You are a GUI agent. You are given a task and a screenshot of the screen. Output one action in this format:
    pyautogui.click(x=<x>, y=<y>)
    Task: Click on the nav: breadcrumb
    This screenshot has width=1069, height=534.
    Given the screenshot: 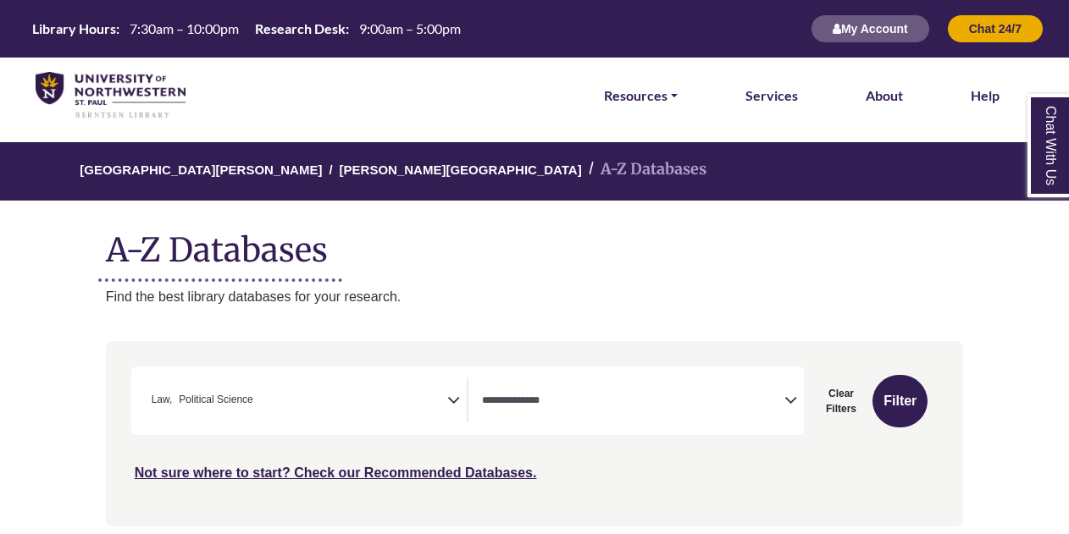 What is the action you would take?
    pyautogui.click(x=534, y=171)
    